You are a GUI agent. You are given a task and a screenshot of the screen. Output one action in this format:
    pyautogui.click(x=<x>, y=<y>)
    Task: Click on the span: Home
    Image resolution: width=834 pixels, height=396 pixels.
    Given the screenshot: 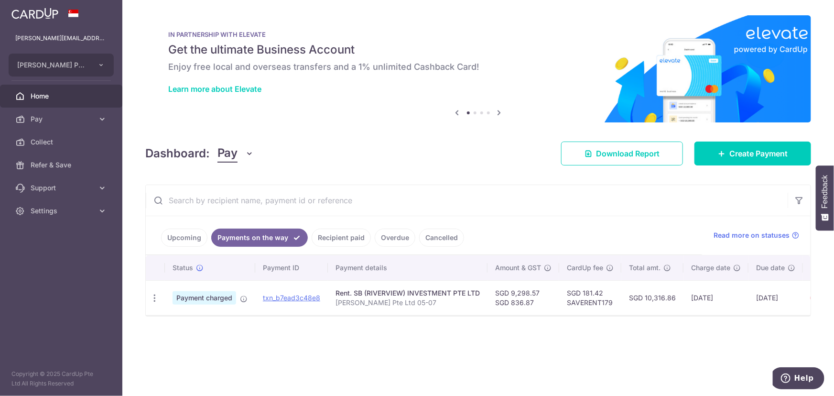 What is the action you would take?
    pyautogui.click(x=62, y=96)
    